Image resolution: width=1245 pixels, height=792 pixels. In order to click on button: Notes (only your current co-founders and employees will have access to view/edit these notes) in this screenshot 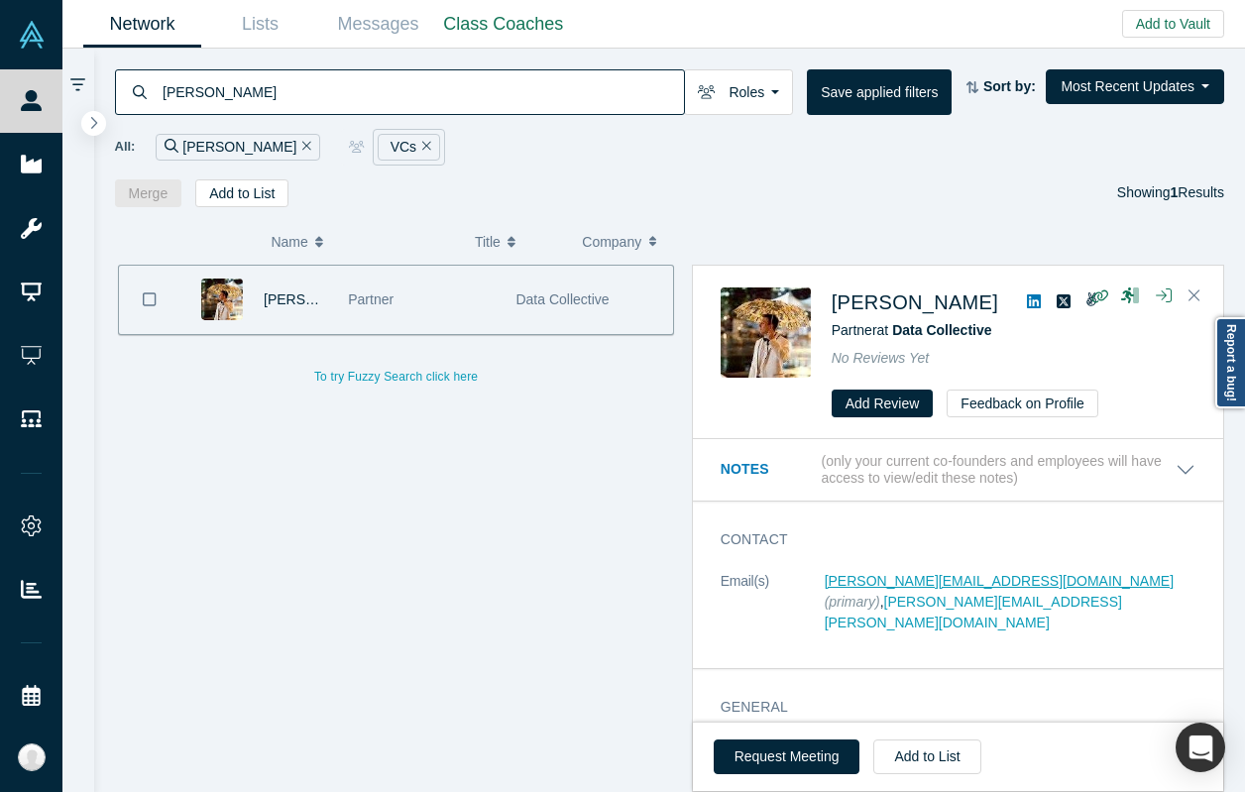, I will do `click(957, 470)`.